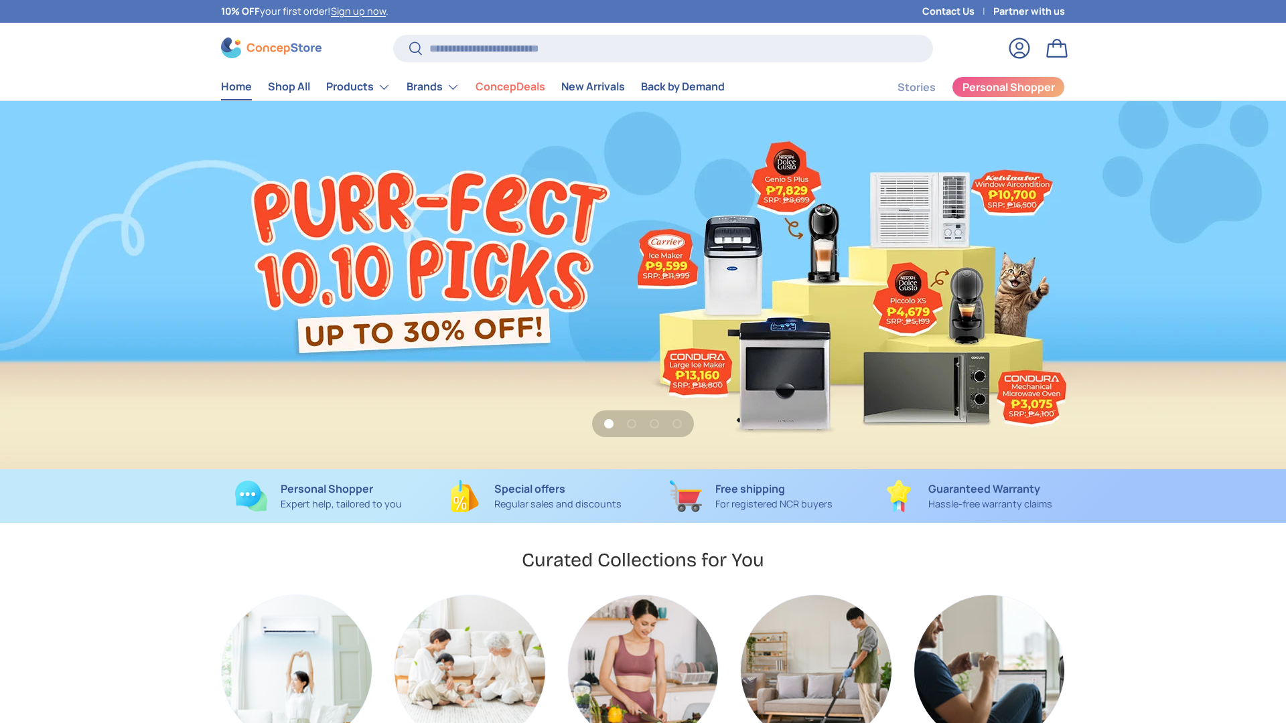 The width and height of the screenshot is (1286, 723). What do you see at coordinates (473, 87) in the screenshot?
I see `nav: Primary` at bounding box center [473, 87].